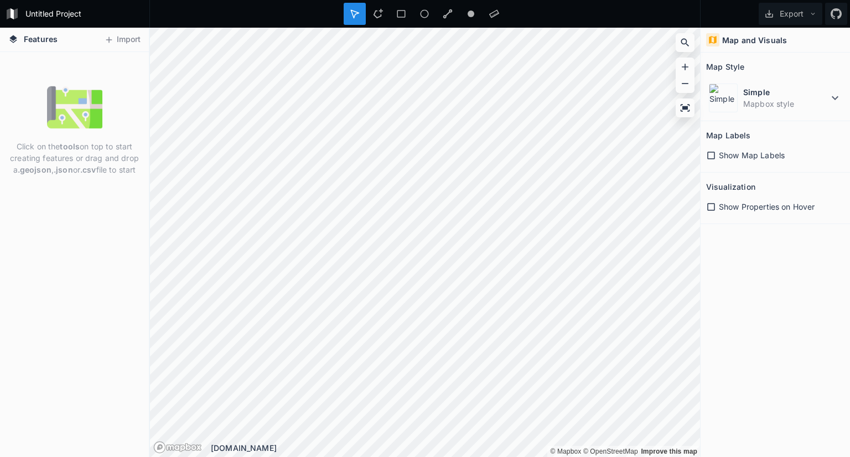 The height and width of the screenshot is (457, 850). What do you see at coordinates (75, 107) in the screenshot?
I see `img: empty` at bounding box center [75, 107].